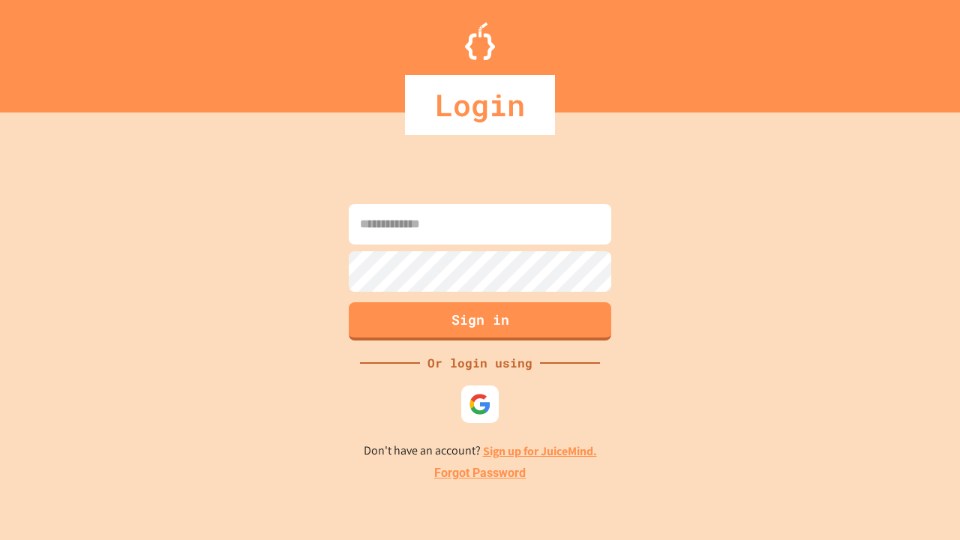  Describe the element at coordinates (480, 473) in the screenshot. I see `a: Forgot Password` at that location.